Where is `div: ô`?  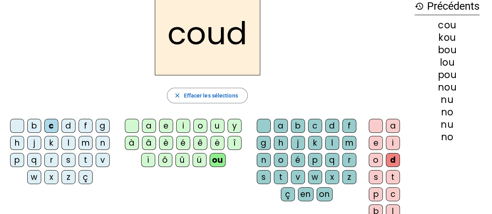
div: ô is located at coordinates (165, 160).